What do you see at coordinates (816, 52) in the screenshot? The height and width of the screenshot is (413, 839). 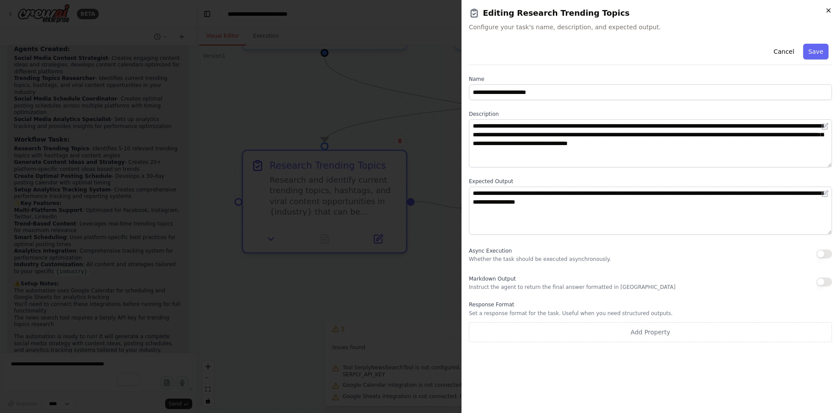 I see `button: Save` at bounding box center [816, 52].